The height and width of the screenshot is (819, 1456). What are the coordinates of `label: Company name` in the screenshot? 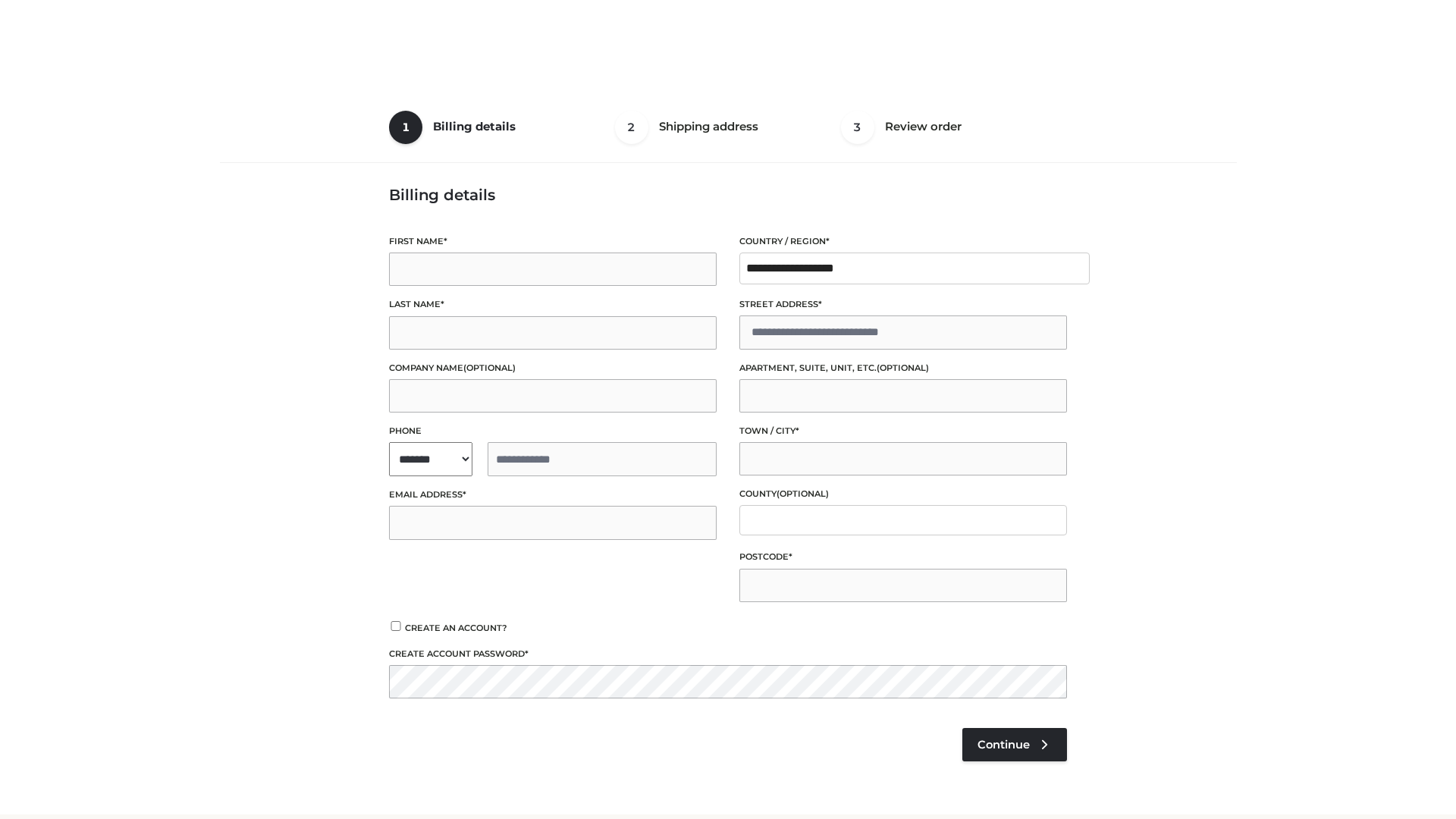 It's located at (553, 368).